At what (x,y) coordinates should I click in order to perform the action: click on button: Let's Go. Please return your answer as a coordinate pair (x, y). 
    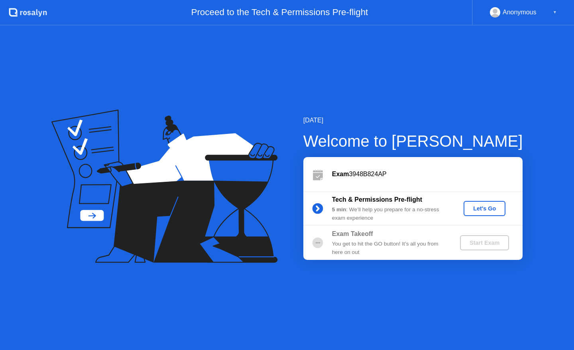
    Looking at the image, I should click on (484, 208).